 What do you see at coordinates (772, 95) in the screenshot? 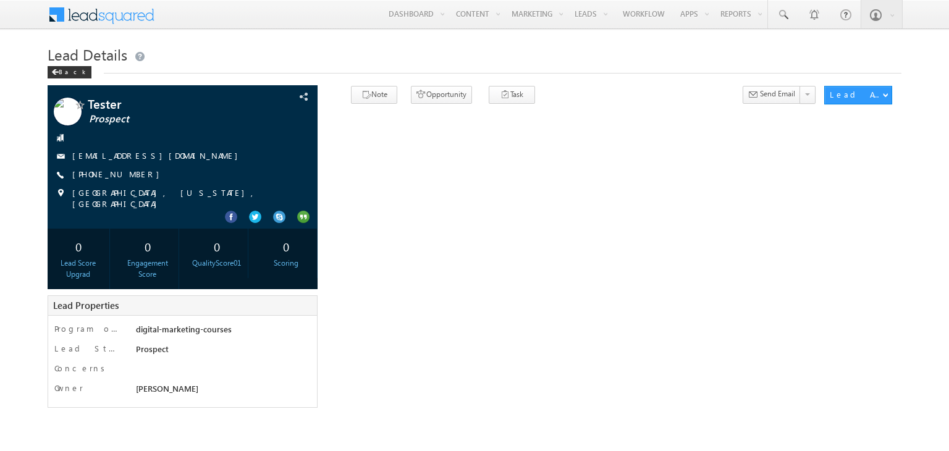
I see `button: Send Email` at bounding box center [772, 95].